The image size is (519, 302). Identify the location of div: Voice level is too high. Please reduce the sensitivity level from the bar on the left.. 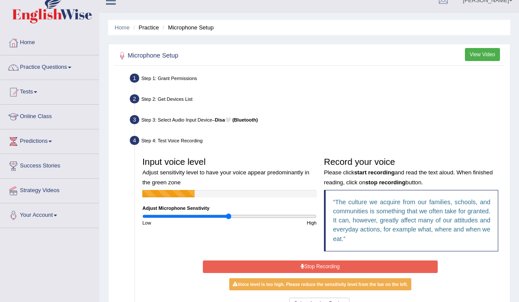
(320, 284).